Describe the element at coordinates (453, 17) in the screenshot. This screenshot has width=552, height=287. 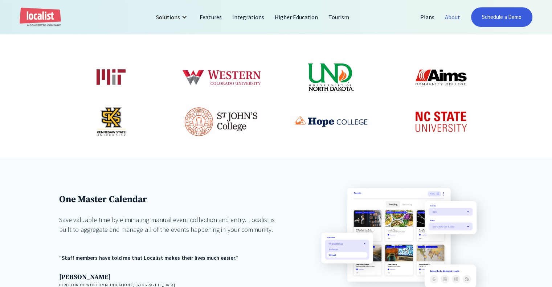
I see `a: About` at that location.